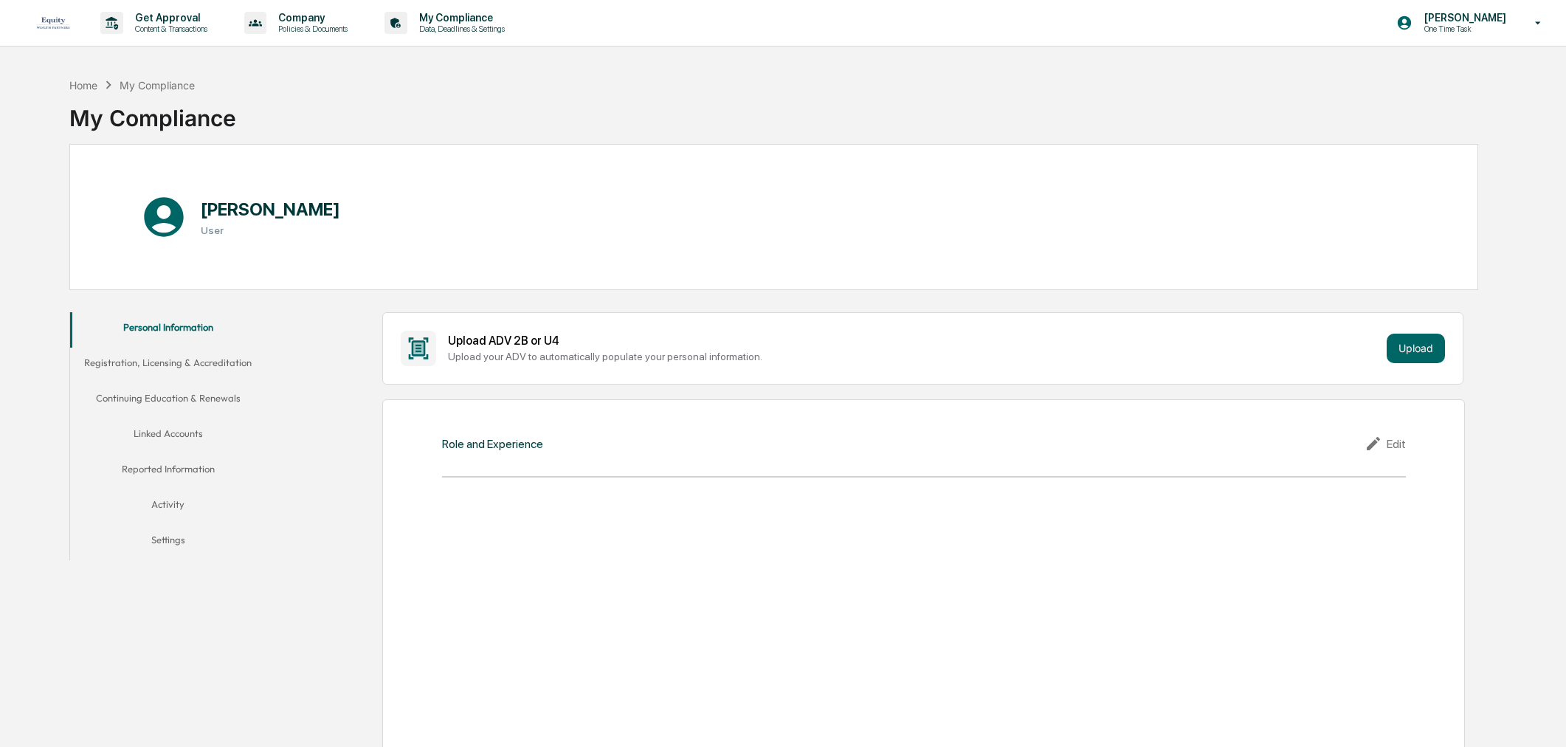 This screenshot has width=1566, height=747. What do you see at coordinates (53, 23) in the screenshot?
I see `img: logo` at bounding box center [53, 23].